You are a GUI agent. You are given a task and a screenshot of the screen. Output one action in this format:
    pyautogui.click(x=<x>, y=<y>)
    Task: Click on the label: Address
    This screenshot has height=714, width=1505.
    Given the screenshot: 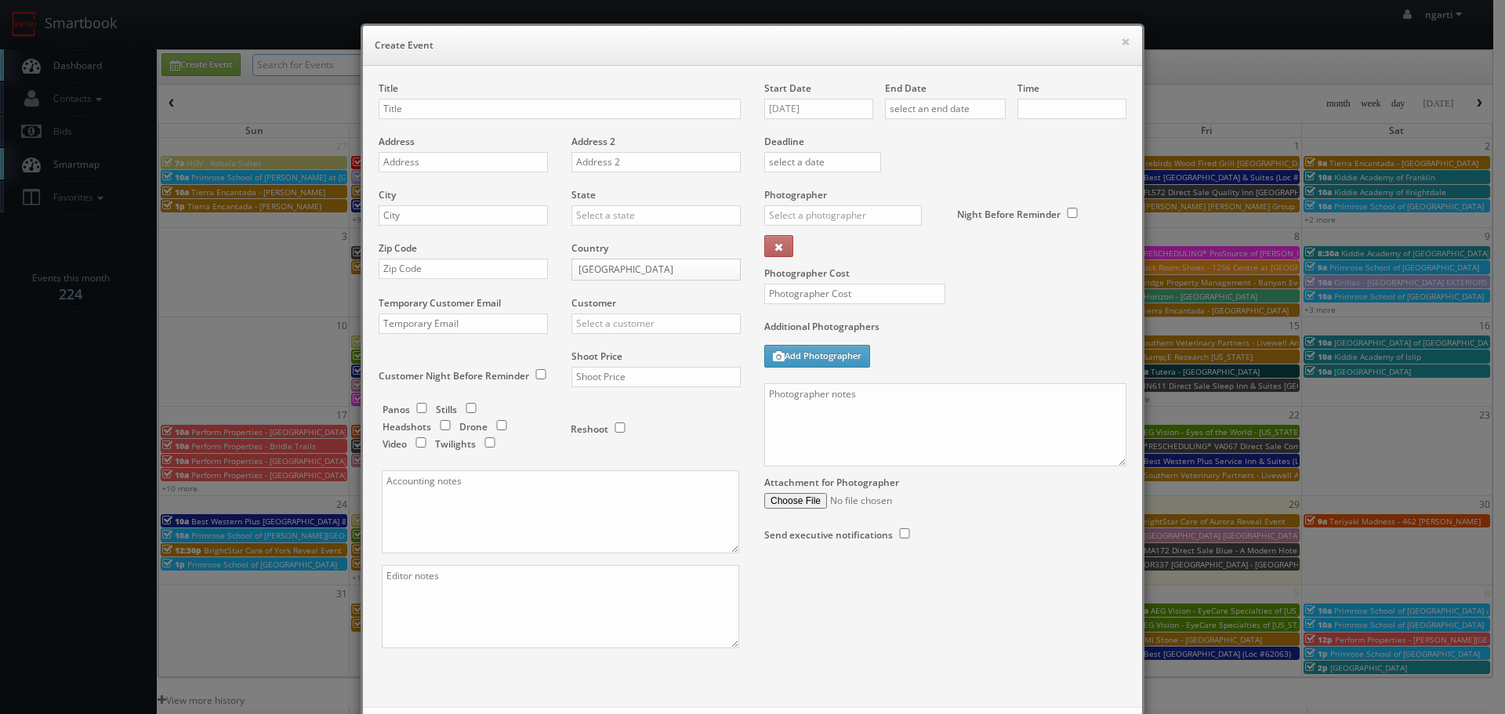 What is the action you would take?
    pyautogui.click(x=397, y=141)
    